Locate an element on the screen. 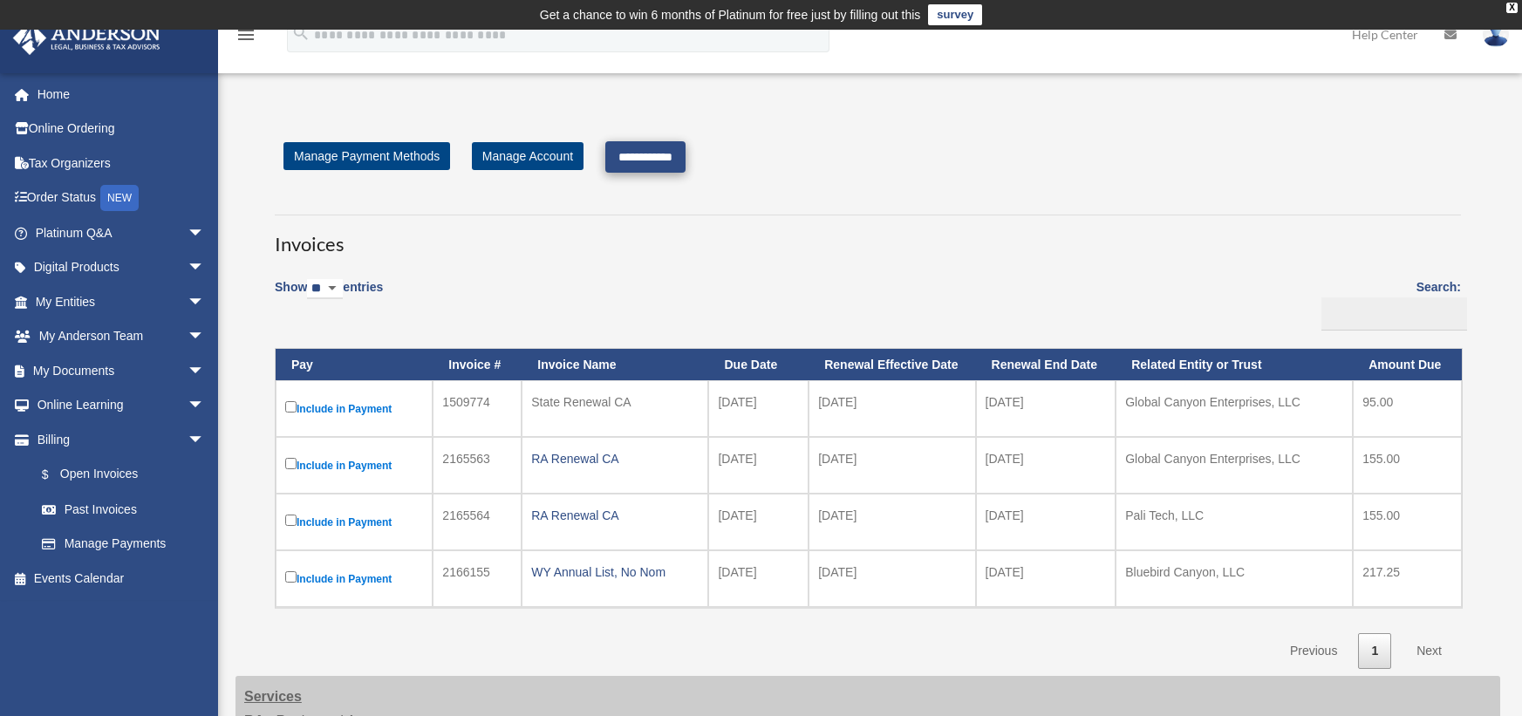  a: Previous is located at coordinates (1314, 651).